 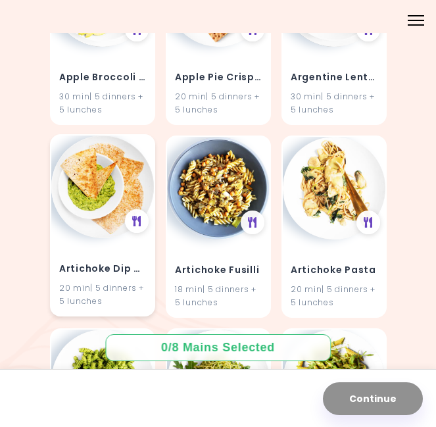 I want to click on h4: Artichoke Dip & Nachos, so click(x=103, y=268).